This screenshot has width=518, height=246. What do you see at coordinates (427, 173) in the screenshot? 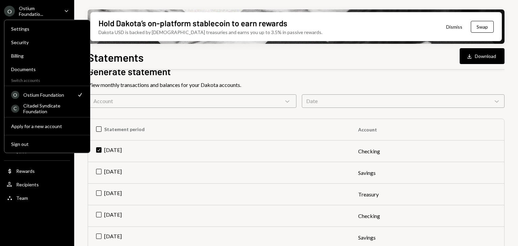
I see `td: Savings` at bounding box center [427, 173].